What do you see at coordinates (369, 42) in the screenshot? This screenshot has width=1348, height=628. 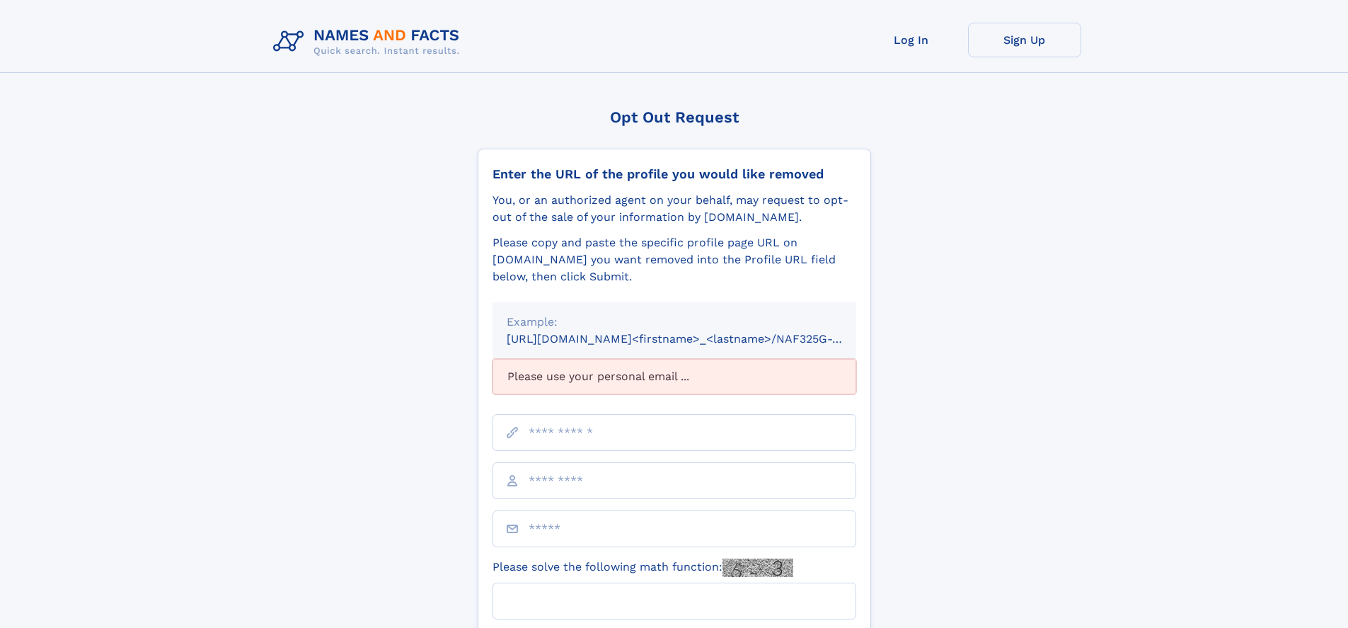 I see `img: Logo Names and Facts` at bounding box center [369, 42].